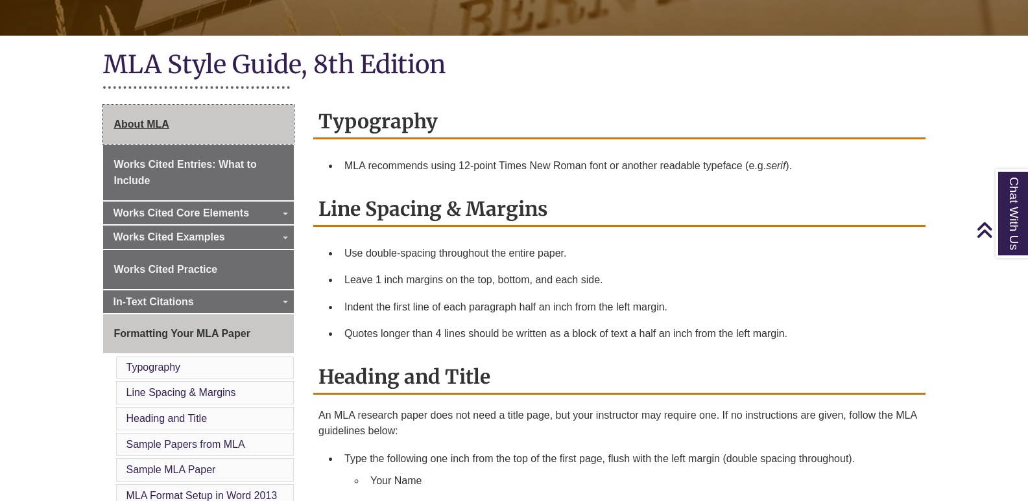 The image size is (1028, 501). Describe the element at coordinates (186, 444) in the screenshot. I see `a: Sample Papers from MLA` at that location.